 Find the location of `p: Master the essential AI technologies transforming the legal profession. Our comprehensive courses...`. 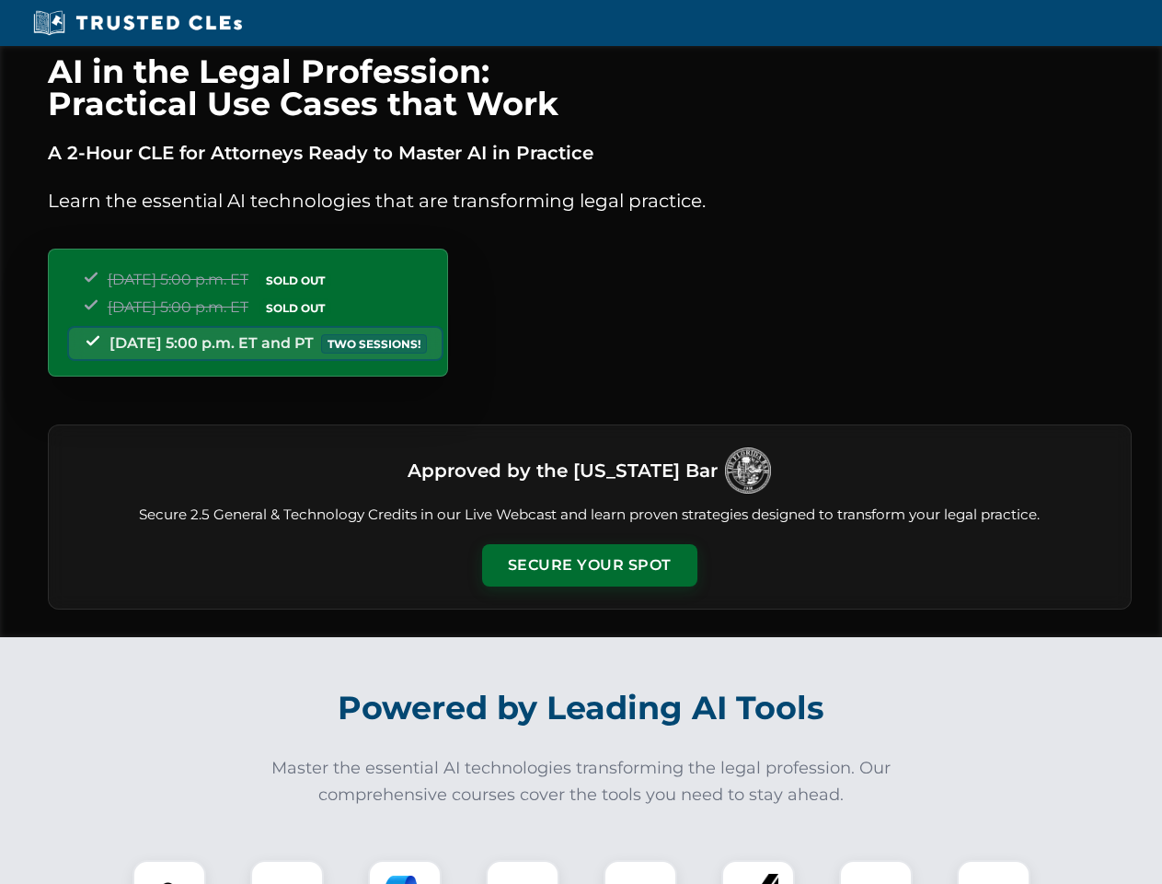

p: Master the essential AI technologies transforming the legal profession. Our comprehensive courses... is located at coordinates (582, 781).